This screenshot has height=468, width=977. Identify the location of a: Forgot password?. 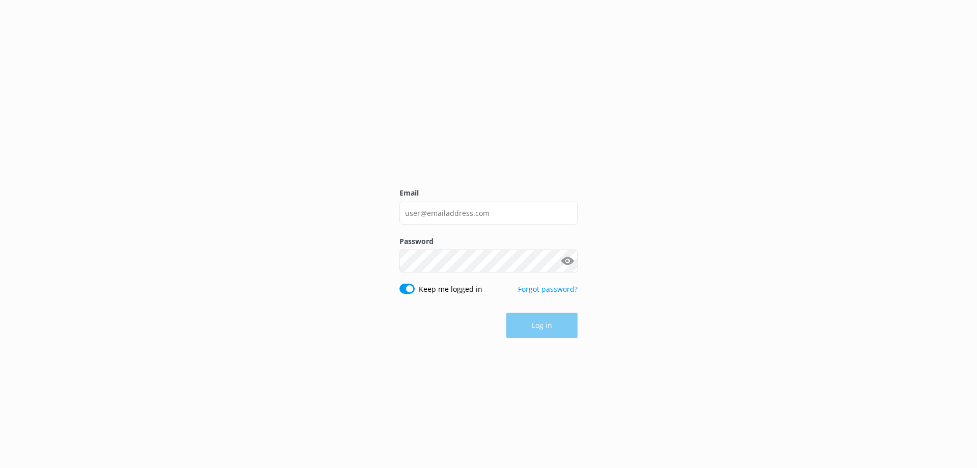
(548, 289).